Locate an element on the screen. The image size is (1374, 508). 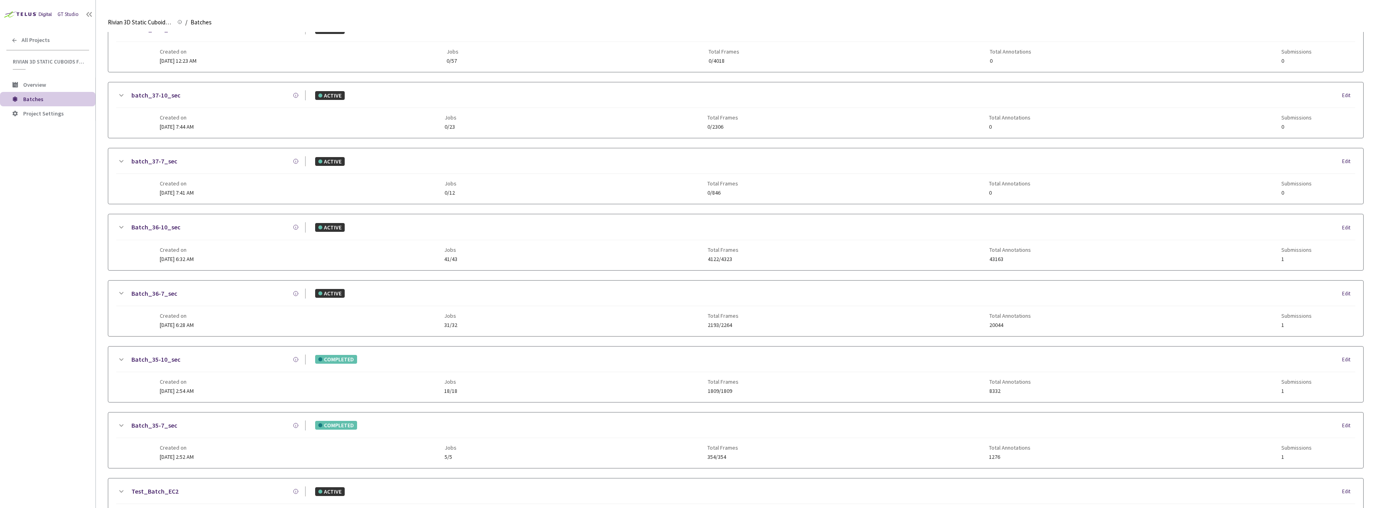
span: 0/2306 is located at coordinates (722, 127).